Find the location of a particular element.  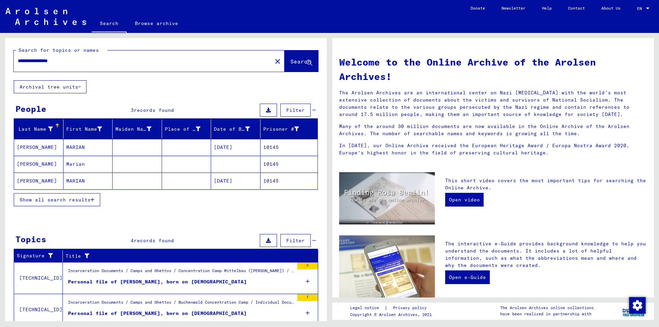

button: Archival tree units is located at coordinates (50, 87).